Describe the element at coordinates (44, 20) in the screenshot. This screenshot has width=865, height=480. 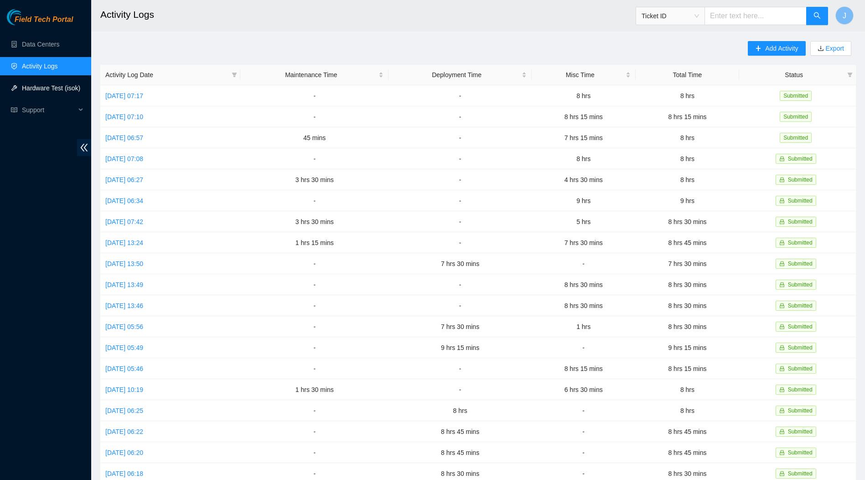
I see `span: Field Tech Portal` at that location.